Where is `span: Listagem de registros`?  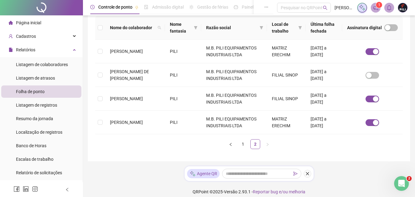
span: Listagem de registros is located at coordinates (37, 105).